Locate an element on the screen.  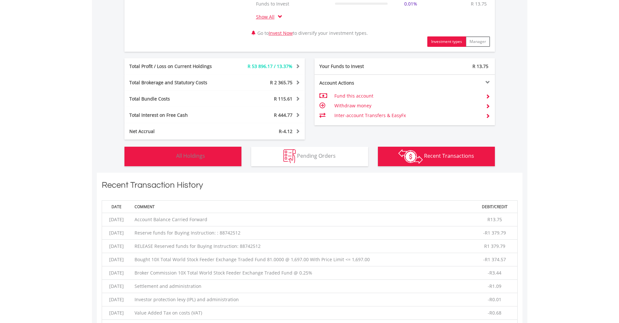
th: Date is located at coordinates (116, 206).